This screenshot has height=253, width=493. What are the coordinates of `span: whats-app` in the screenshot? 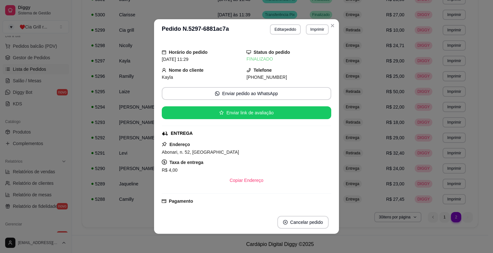 It's located at (217, 94).